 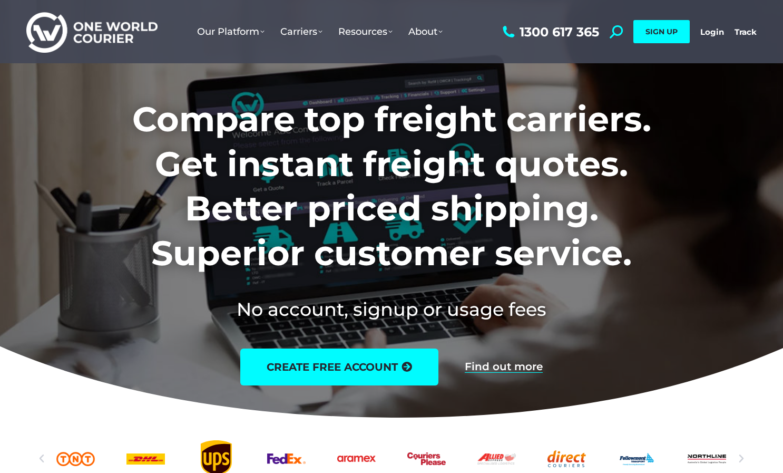 I want to click on a: Find out more, so click(x=504, y=367).